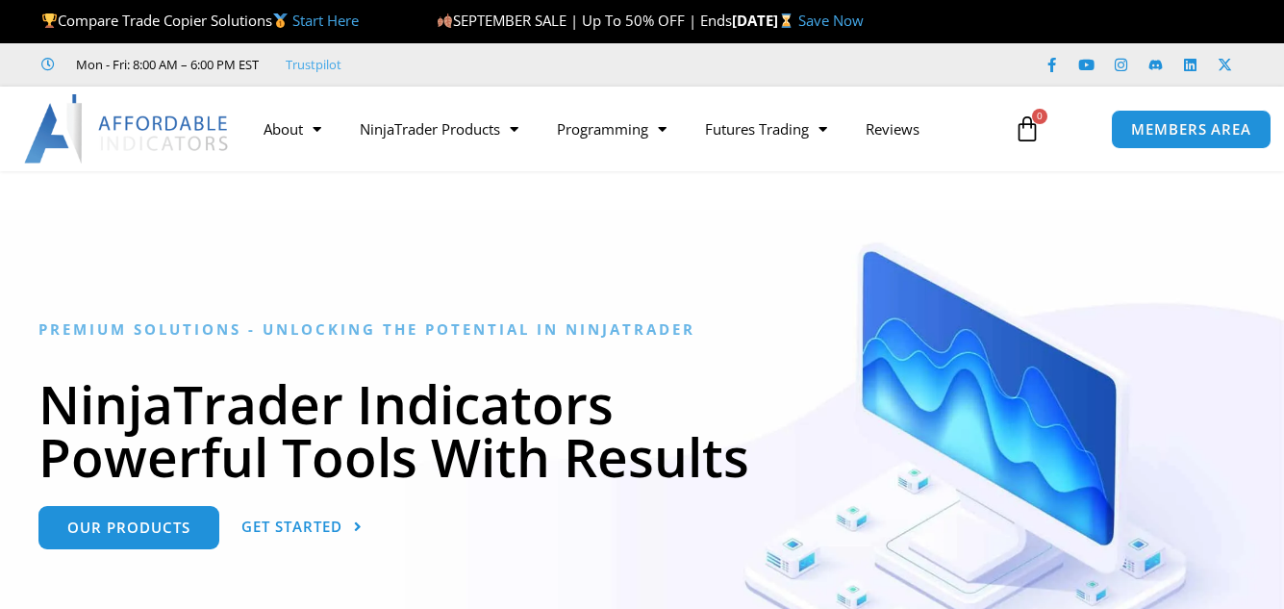 The width and height of the screenshot is (1284, 609). What do you see at coordinates (642, 329) in the screenshot?
I see `h6: Premium Solutions - Unlocking the Potential in NinjaTrader` at bounding box center [642, 329].